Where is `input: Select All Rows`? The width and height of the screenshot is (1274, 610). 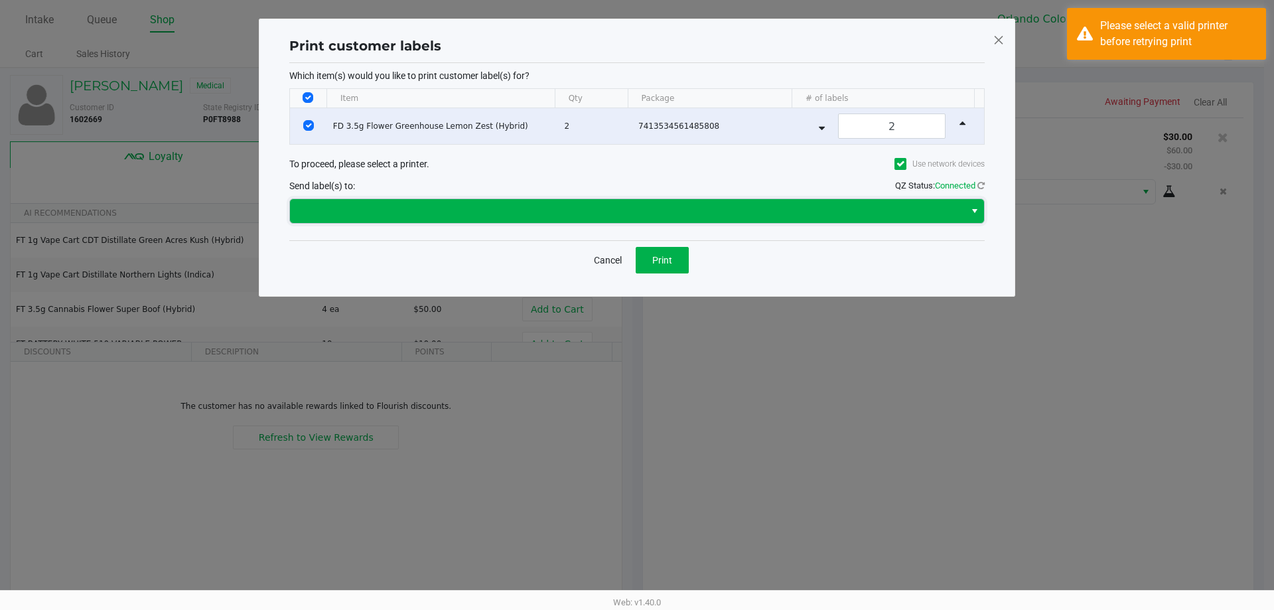 input: Select All Rows is located at coordinates (308, 98).